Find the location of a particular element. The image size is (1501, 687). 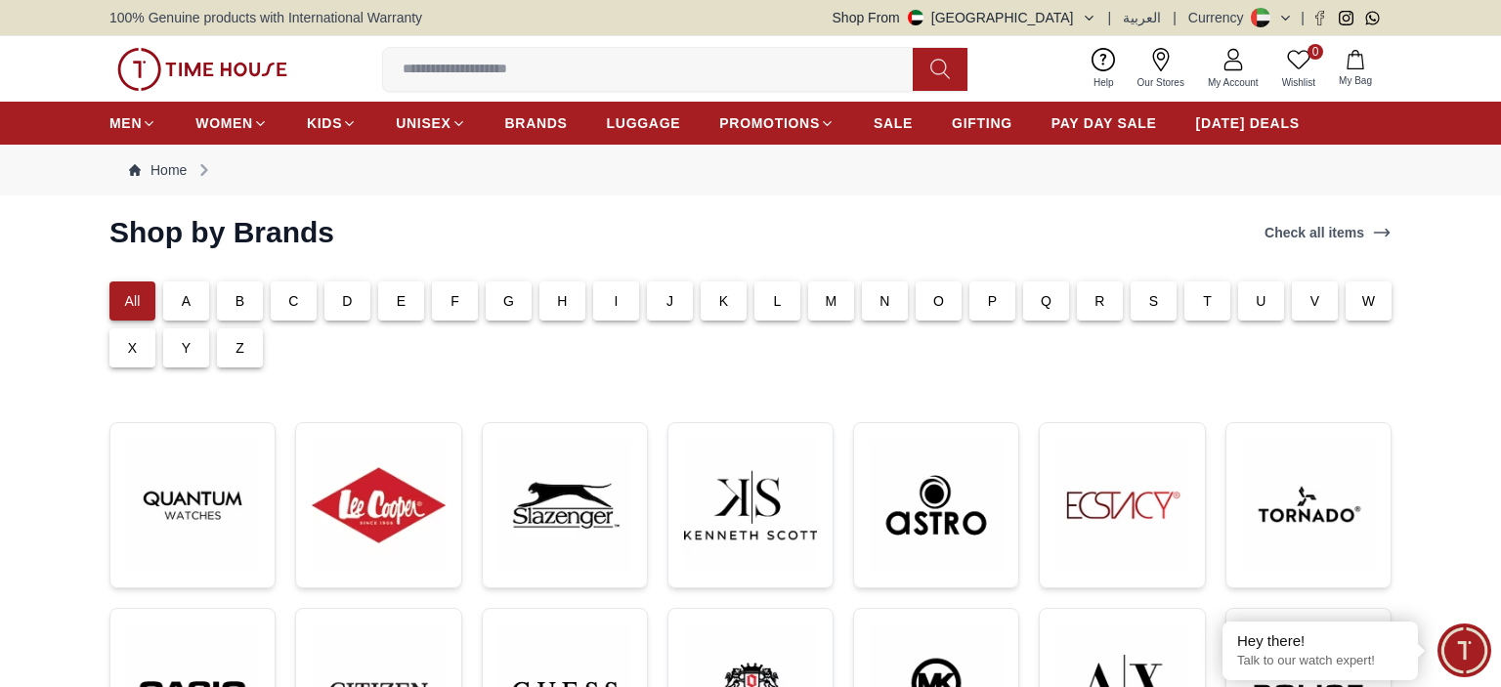

a: BRANDS is located at coordinates (536, 123).